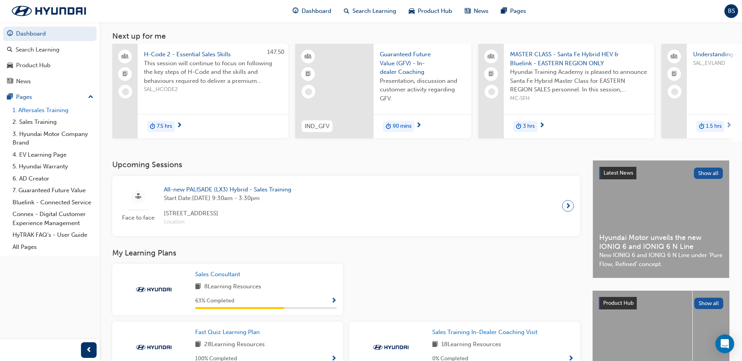 The height and width of the screenshot is (361, 742). Describe the element at coordinates (213, 90) in the screenshot. I see `span: SAL_HCODE2` at that location.